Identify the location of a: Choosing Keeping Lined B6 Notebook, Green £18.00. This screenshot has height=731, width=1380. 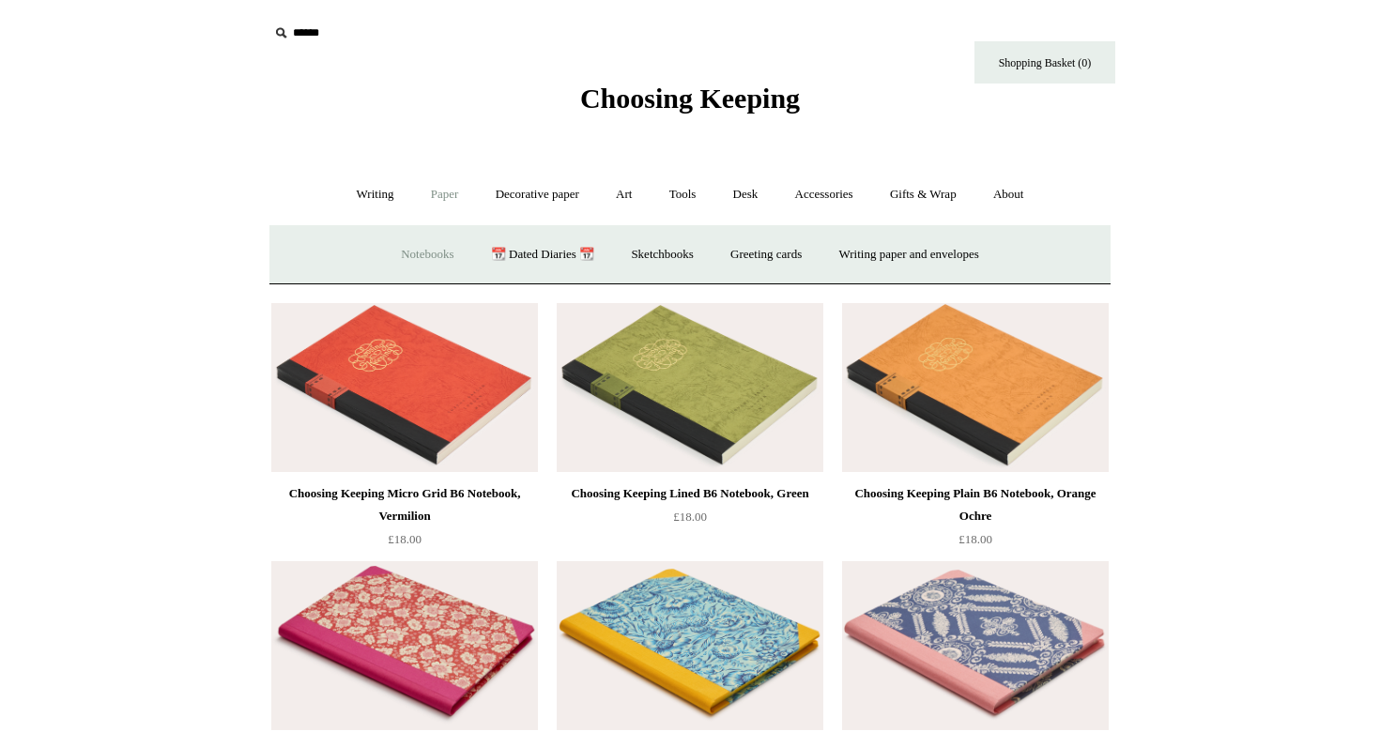
(690, 521).